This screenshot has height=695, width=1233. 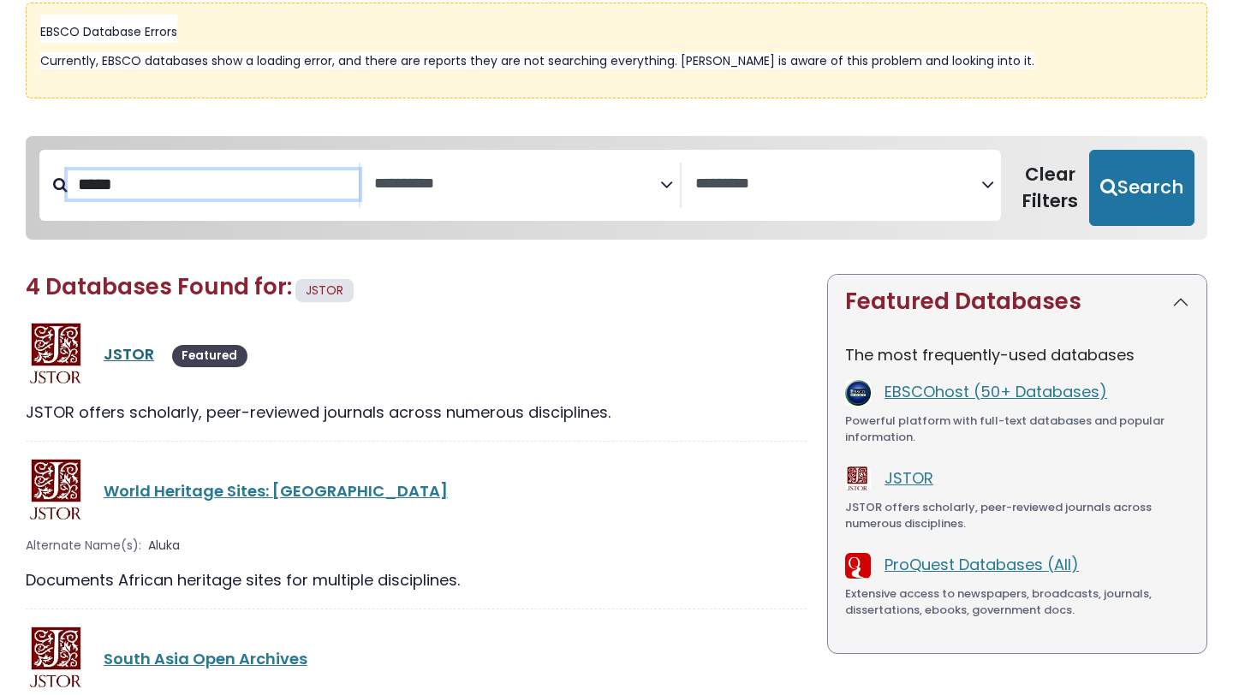 What do you see at coordinates (158, 287) in the screenshot?
I see `span: 4 Databases Found for:` at bounding box center [158, 287].